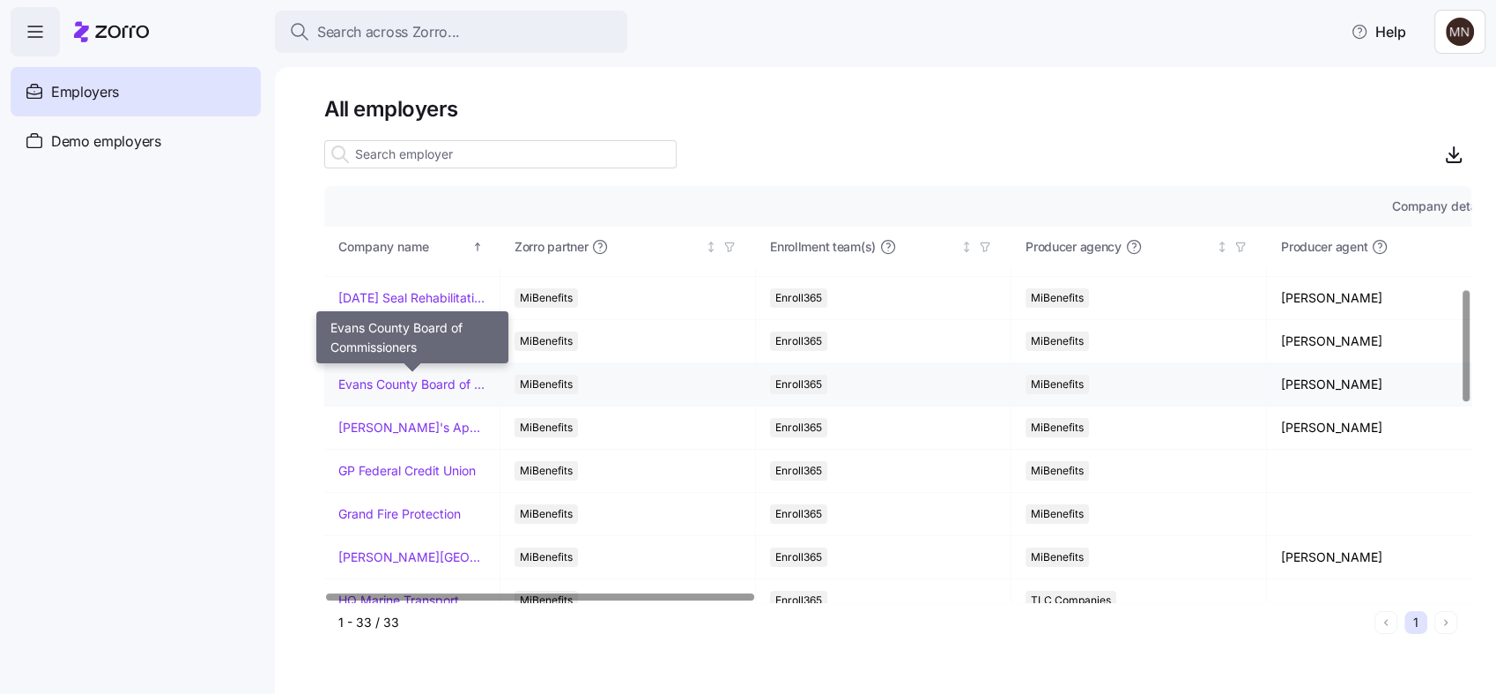 The width and height of the screenshot is (1496, 694). Describe the element at coordinates (628, 247) in the screenshot. I see `th: Zorro partnerNot sorted` at that location.